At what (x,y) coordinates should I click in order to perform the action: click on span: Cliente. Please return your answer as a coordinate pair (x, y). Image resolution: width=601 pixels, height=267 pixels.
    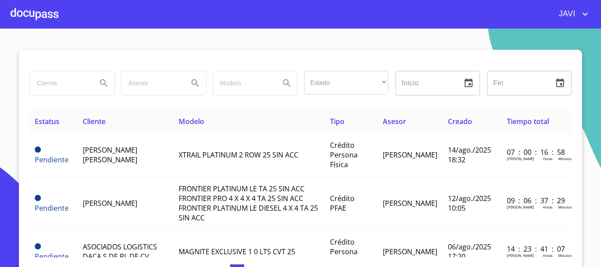
    Looking at the image, I should click on (94, 121).